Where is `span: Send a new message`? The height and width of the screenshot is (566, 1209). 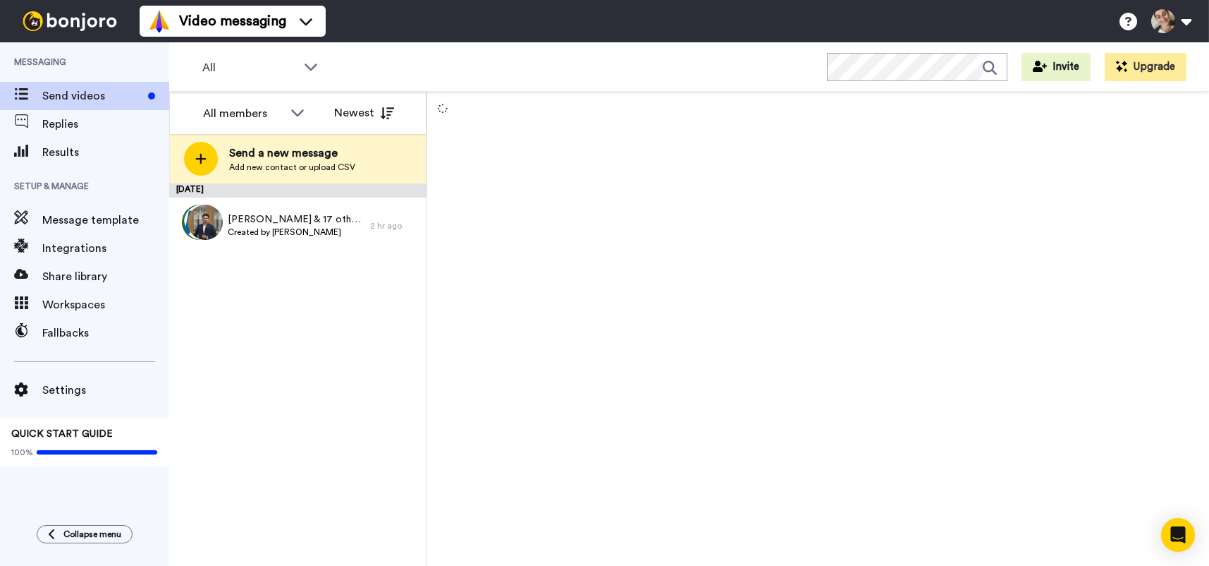 span: Send a new message is located at coordinates (292, 153).